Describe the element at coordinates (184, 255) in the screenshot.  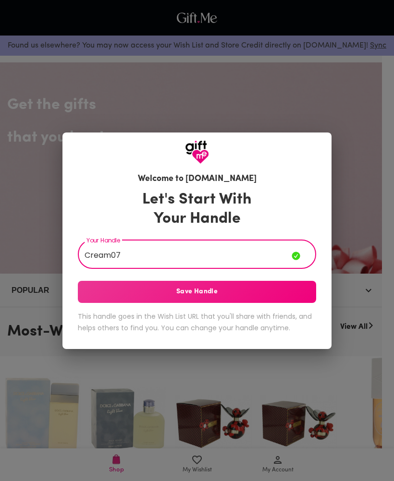
I see `input: Your Handle` at that location.